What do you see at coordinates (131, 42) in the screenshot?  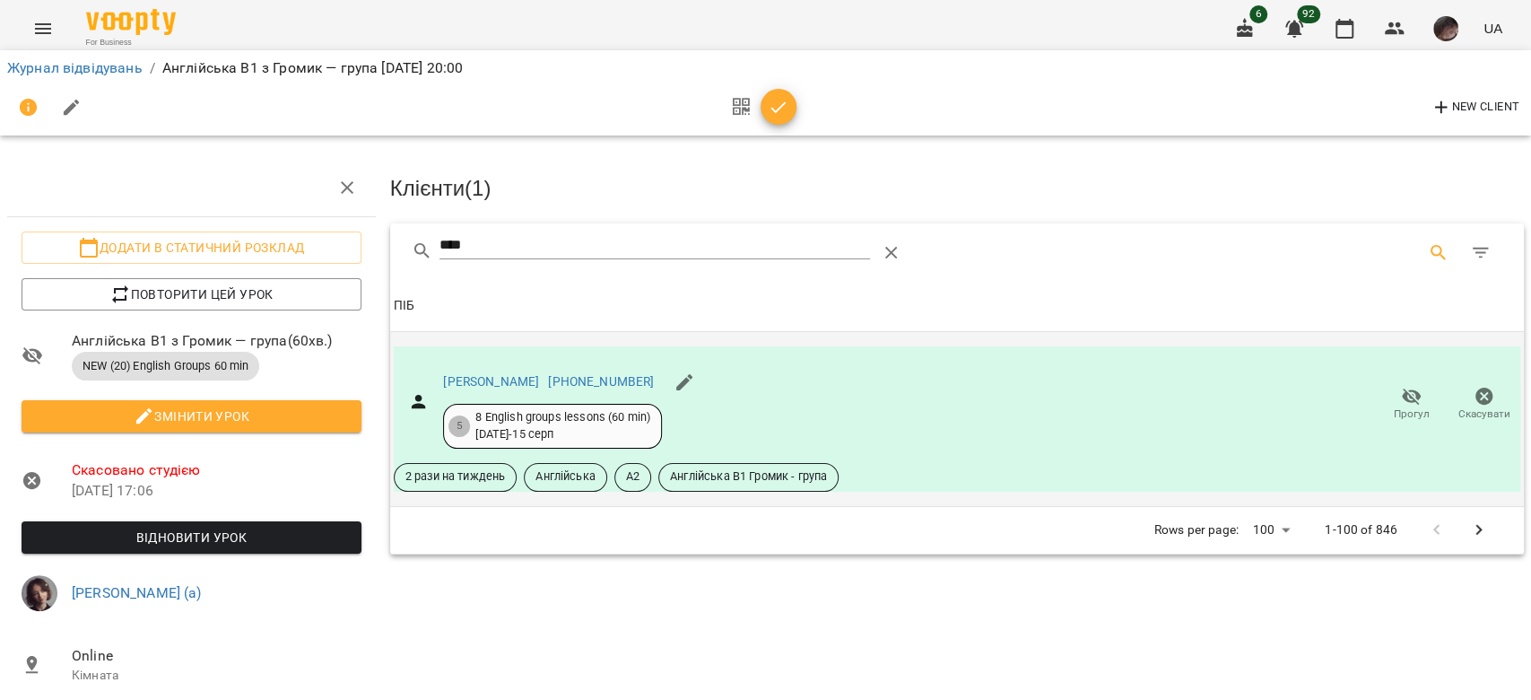 I see `span: For Business` at bounding box center [131, 42].